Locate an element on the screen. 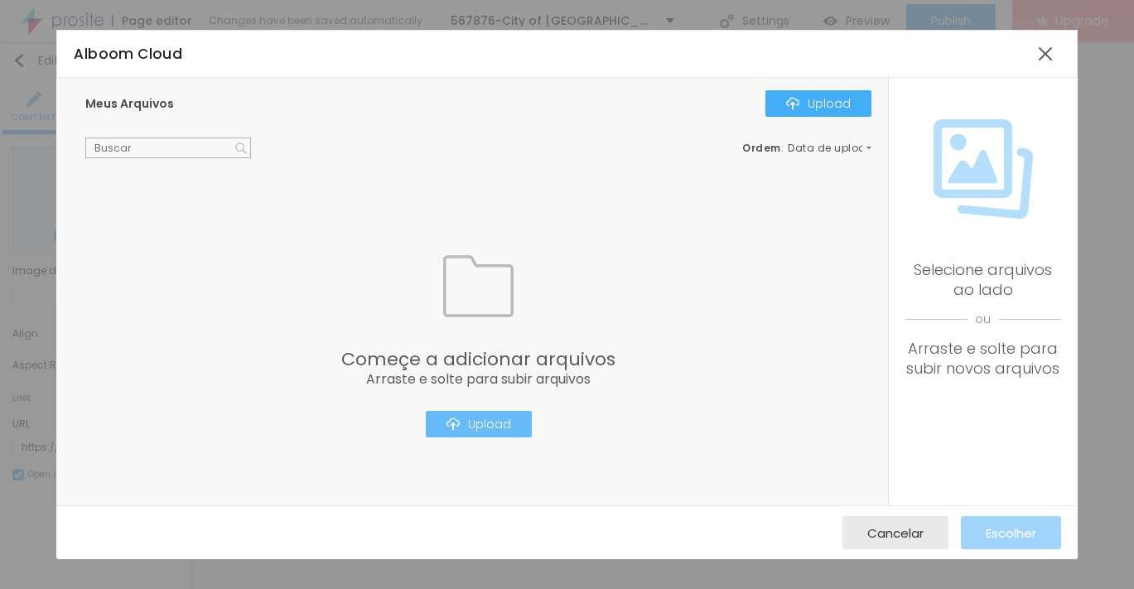  span: Data de upload is located at coordinates (831, 148).